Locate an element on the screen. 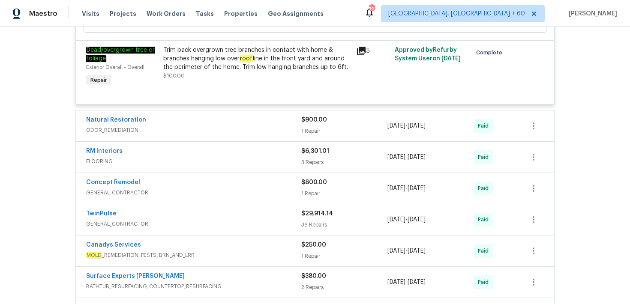  span: Visits is located at coordinates (90, 14).